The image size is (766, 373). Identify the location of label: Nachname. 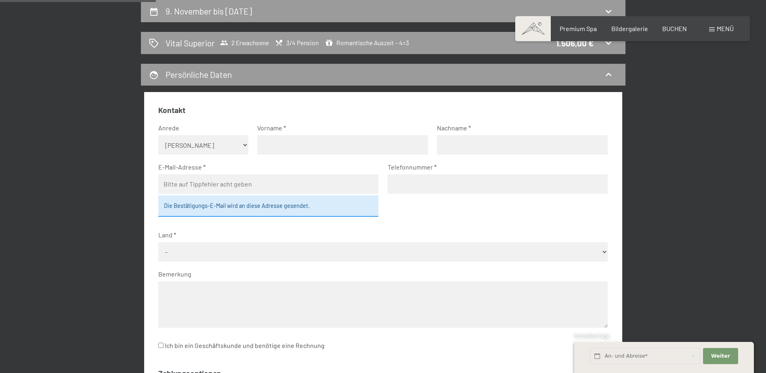
(519, 128).